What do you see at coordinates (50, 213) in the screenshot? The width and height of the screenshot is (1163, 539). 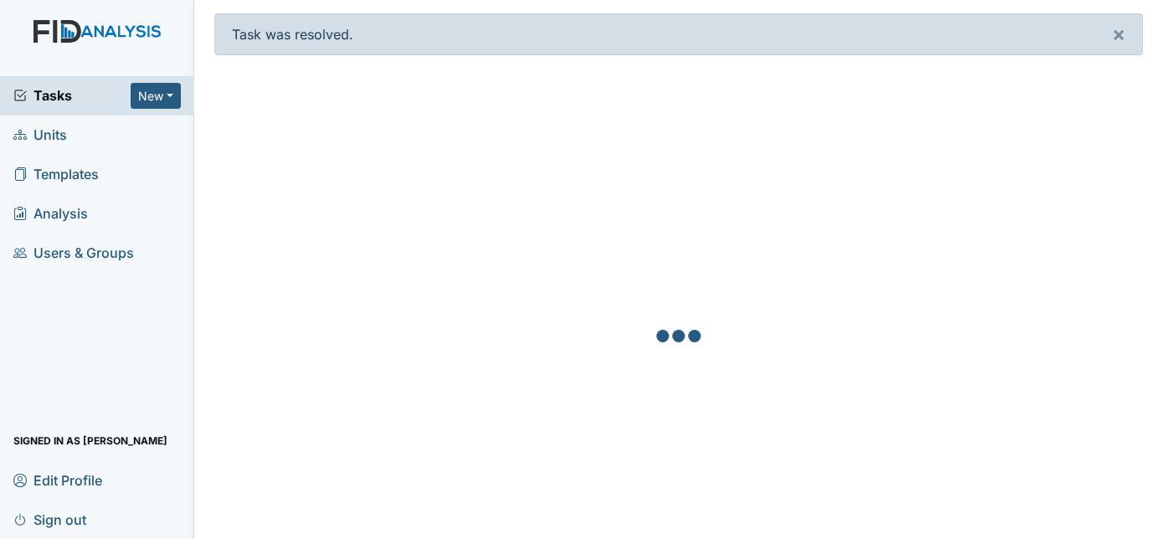 I see `span: Analysis` at bounding box center [50, 213].